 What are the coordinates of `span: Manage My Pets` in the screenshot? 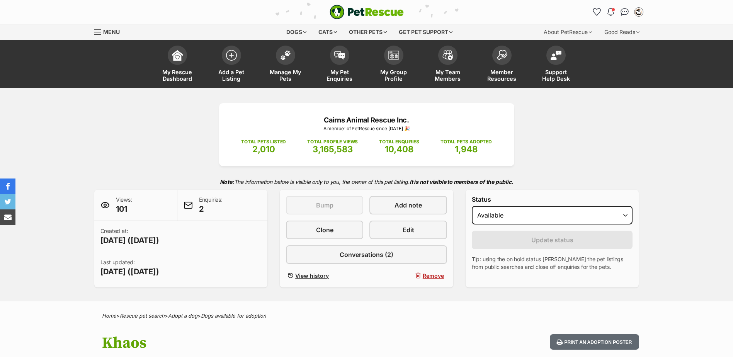 It's located at (286, 75).